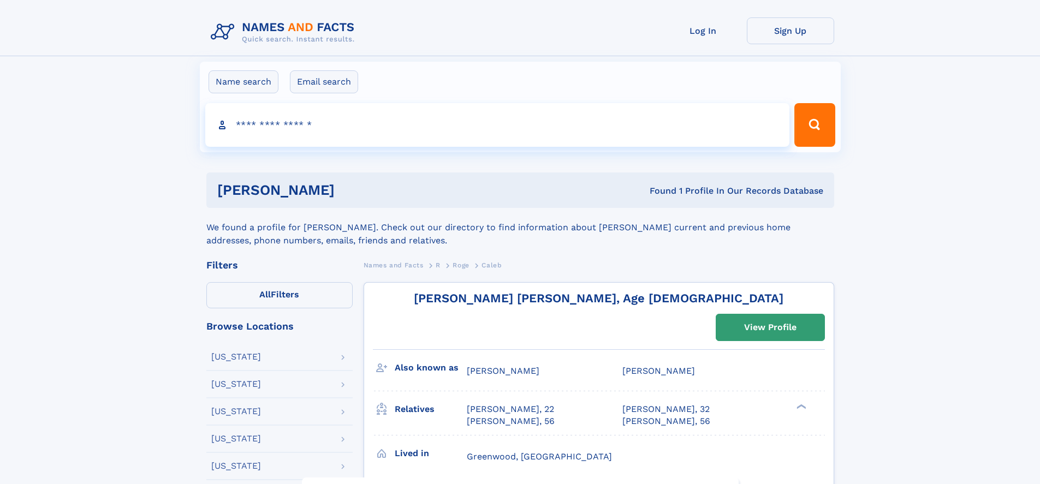 The width and height of the screenshot is (1040, 484). What do you see at coordinates (431, 410) in the screenshot?
I see `h3: Relatives` at bounding box center [431, 410].